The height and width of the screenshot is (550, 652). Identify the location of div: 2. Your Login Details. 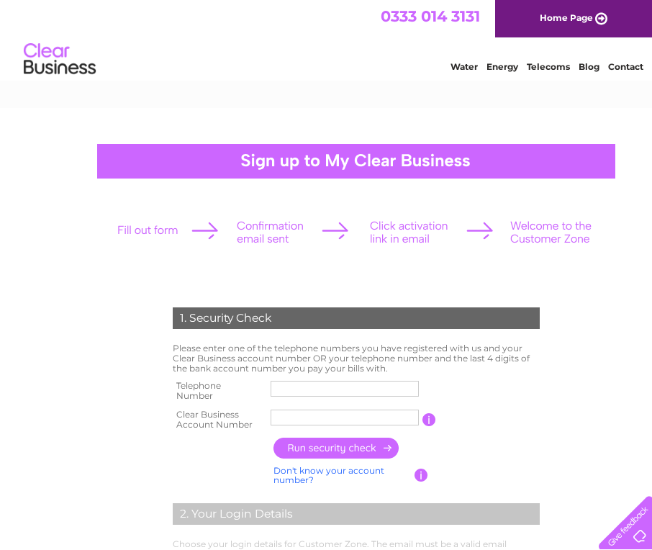
(356, 514).